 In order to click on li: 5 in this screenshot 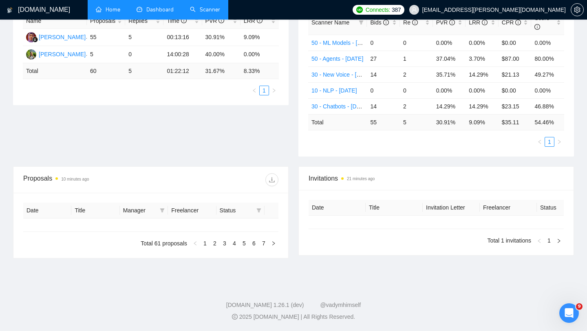, I will do `click(244, 243)`.